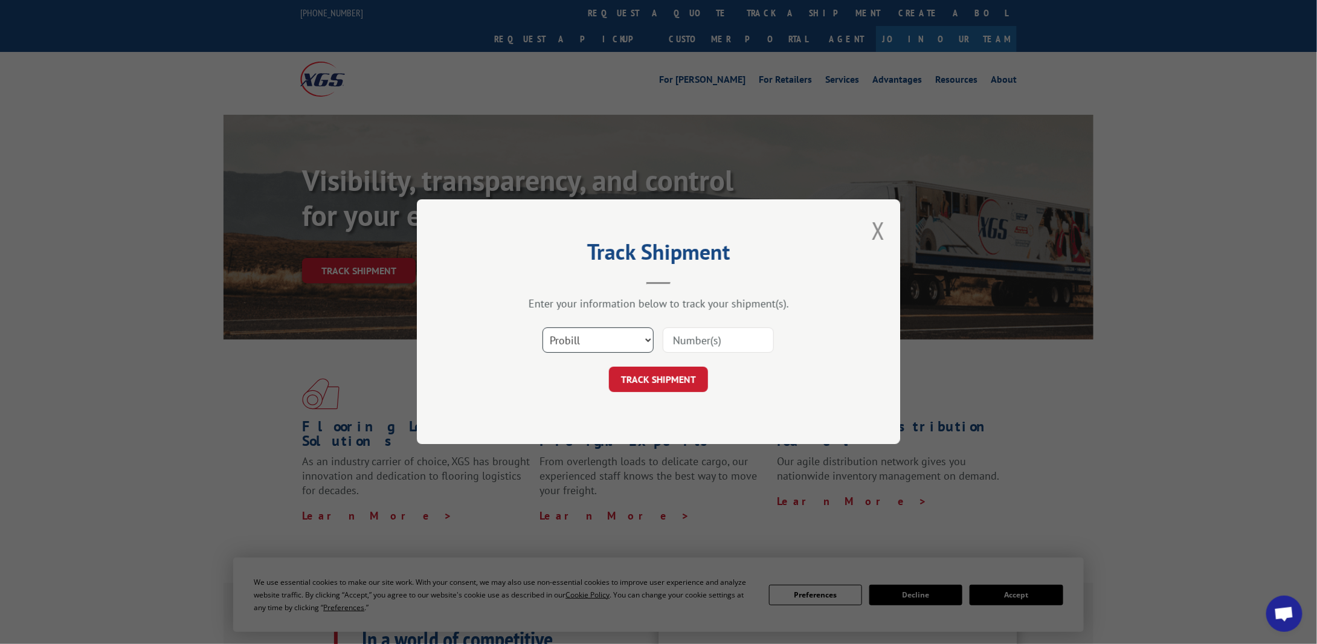 Image resolution: width=1317 pixels, height=644 pixels. What do you see at coordinates (718, 341) in the screenshot?
I see `input: Number(s)` at bounding box center [718, 341].